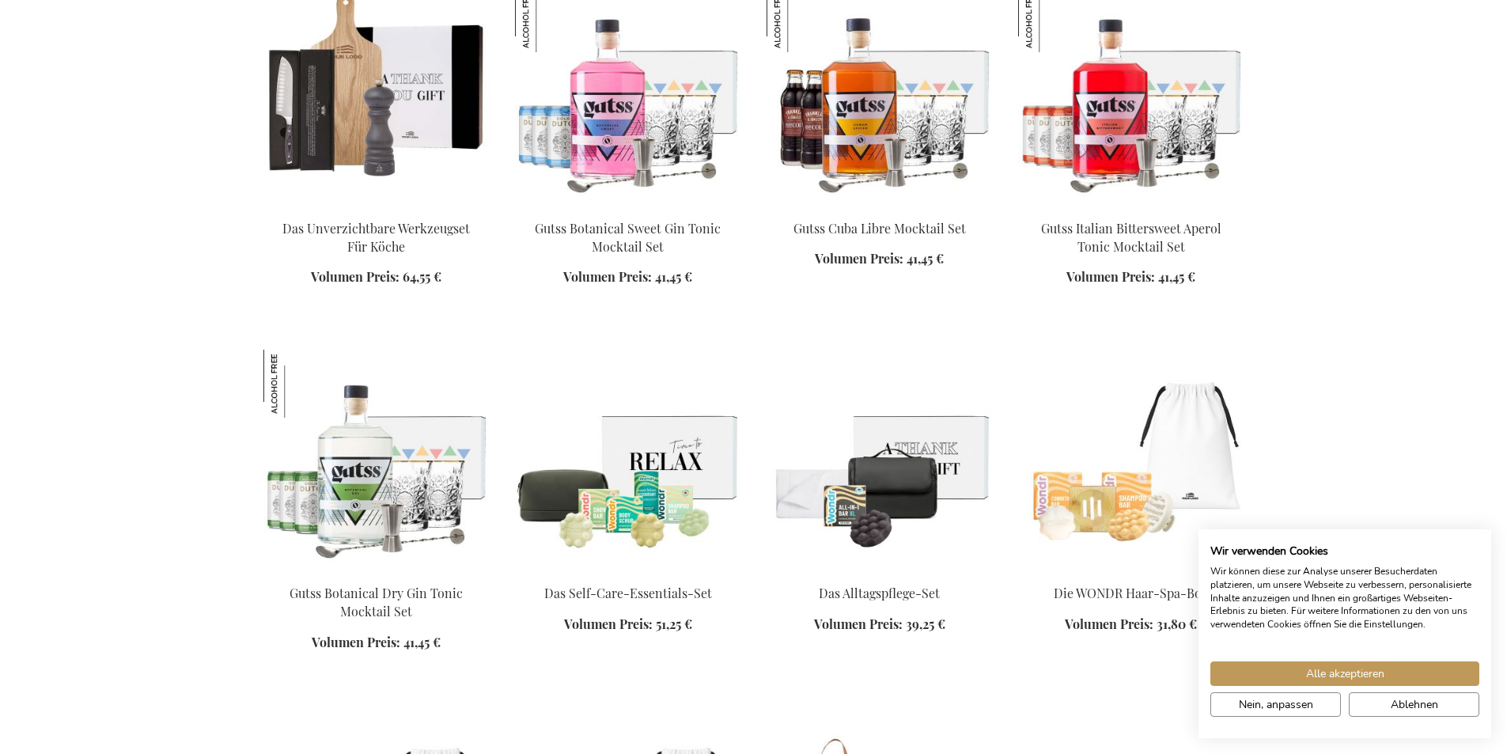 Image resolution: width=1507 pixels, height=754 pixels. What do you see at coordinates (1345, 551) in the screenshot?
I see `h2: Wir verwenden Cookies` at bounding box center [1345, 551].